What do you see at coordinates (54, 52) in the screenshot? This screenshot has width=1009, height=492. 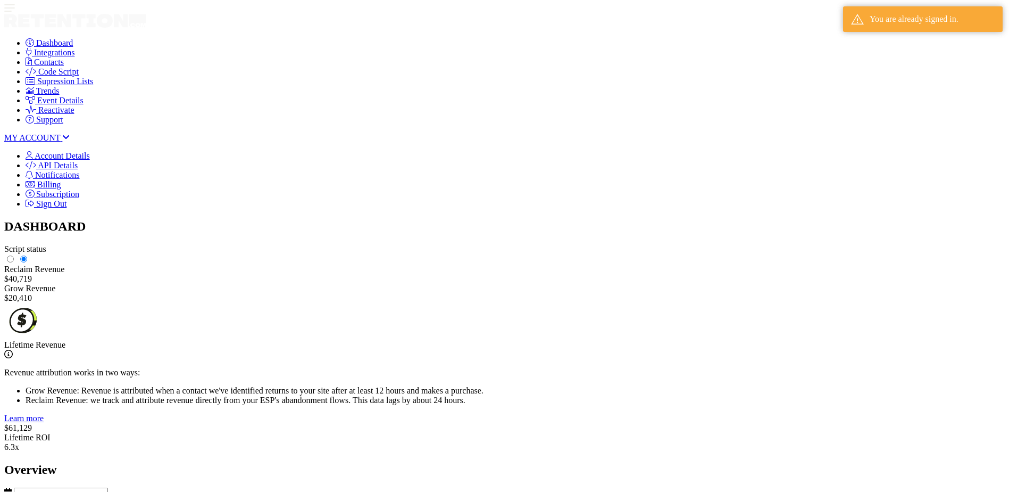 I see `span: Integrations` at bounding box center [54, 52].